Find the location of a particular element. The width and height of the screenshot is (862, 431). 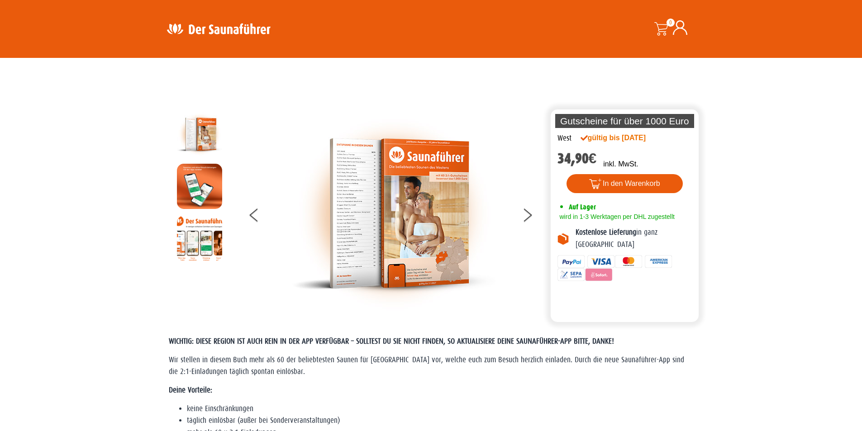

img: MOCKUP-iPhone_regional is located at coordinates (200, 186).